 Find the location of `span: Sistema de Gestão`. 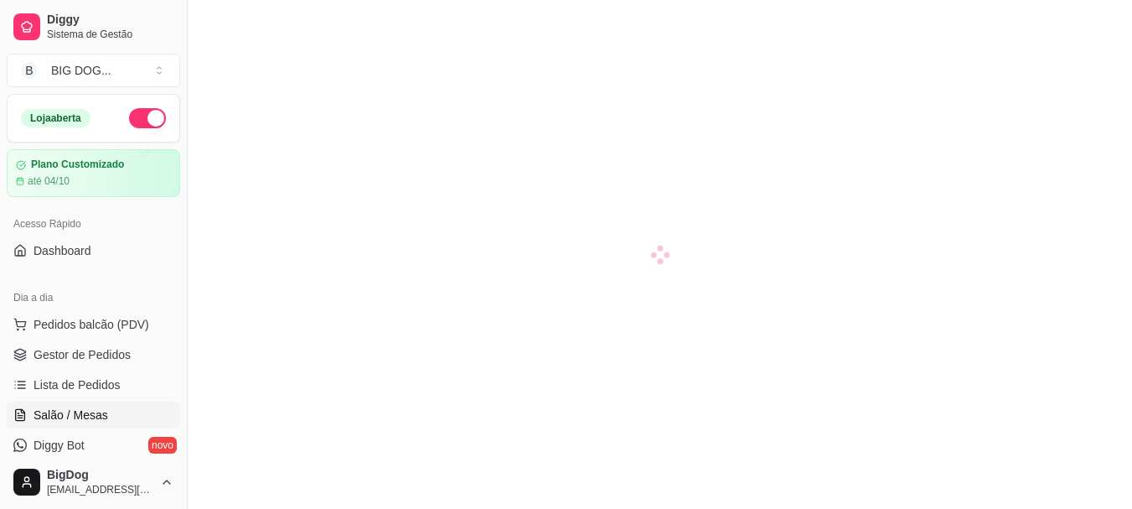

span: Sistema de Gestão is located at coordinates (110, 34).